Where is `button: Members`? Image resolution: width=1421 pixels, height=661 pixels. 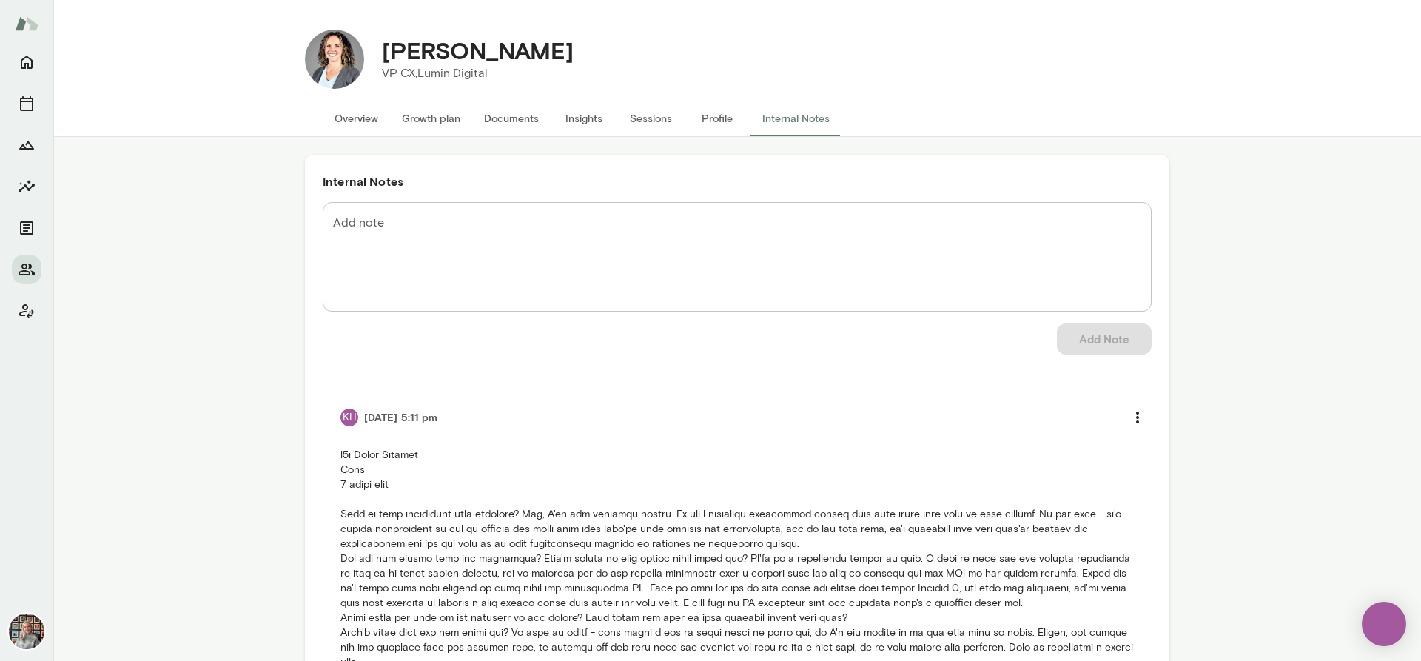
button: Members is located at coordinates (27, 269).